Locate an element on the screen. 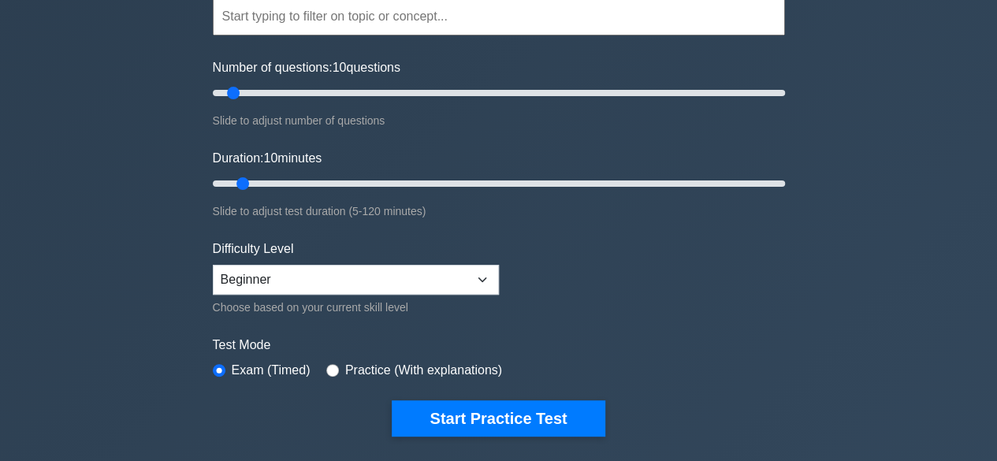 Image resolution: width=997 pixels, height=461 pixels. label: Difficulty Level is located at coordinates (253, 249).